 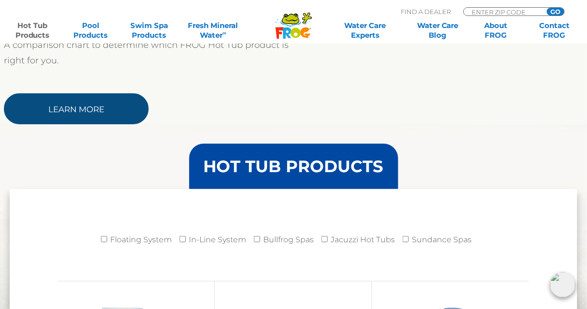 What do you see at coordinates (149, 53) in the screenshot?
I see `p: A comparison chart to determine which FROG Hot Tub product is right for you.` at bounding box center [149, 53].